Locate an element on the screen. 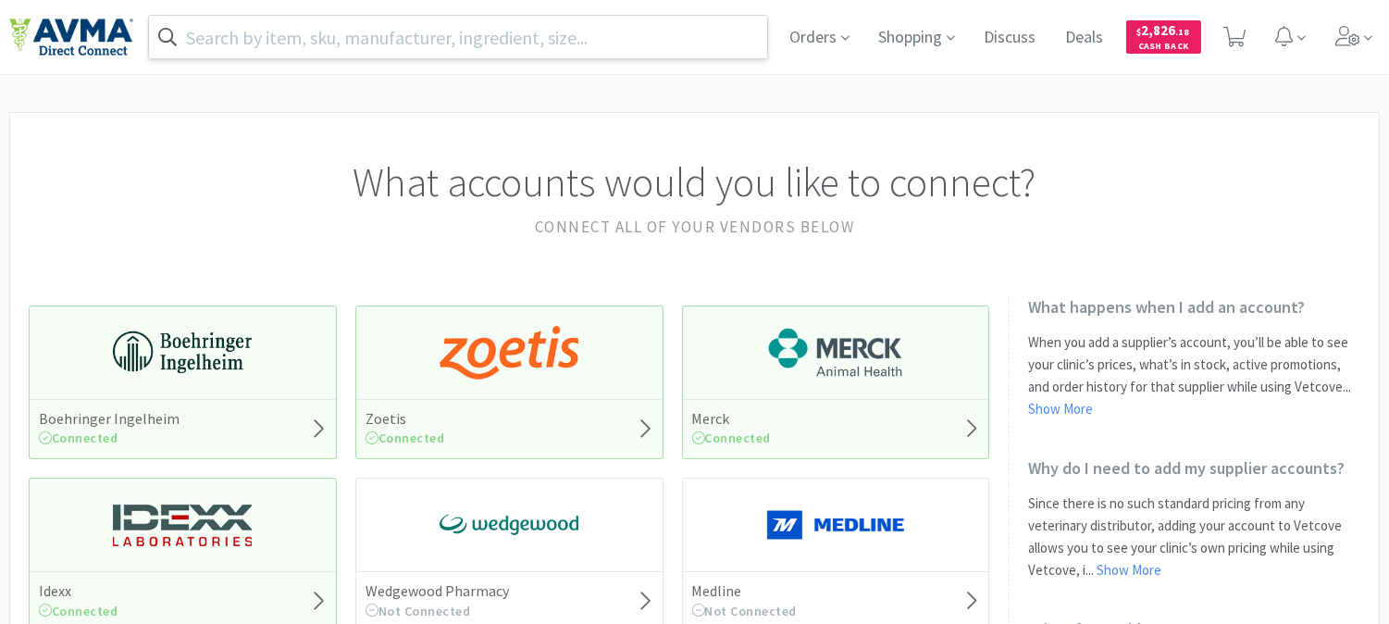  img: 730db3968b864e76bcafd0174db25112_22.png is located at coordinates (182, 353).